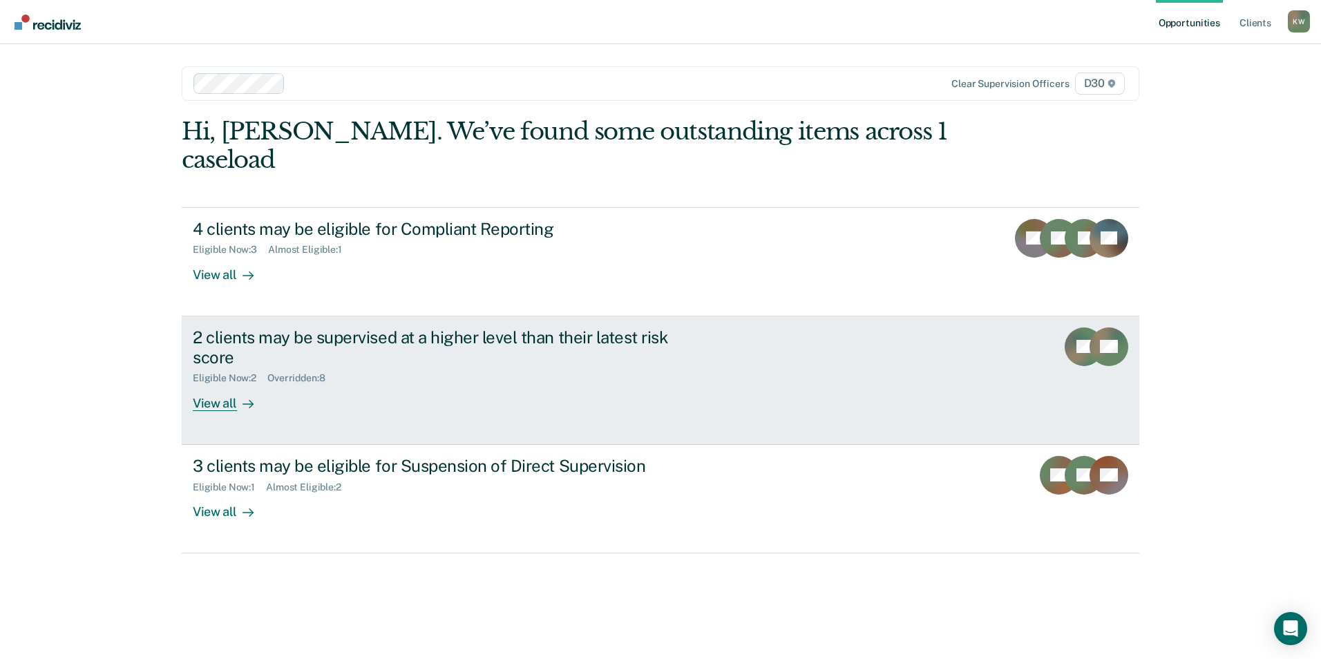  What do you see at coordinates (1100, 84) in the screenshot?
I see `span: D30` at bounding box center [1100, 84].